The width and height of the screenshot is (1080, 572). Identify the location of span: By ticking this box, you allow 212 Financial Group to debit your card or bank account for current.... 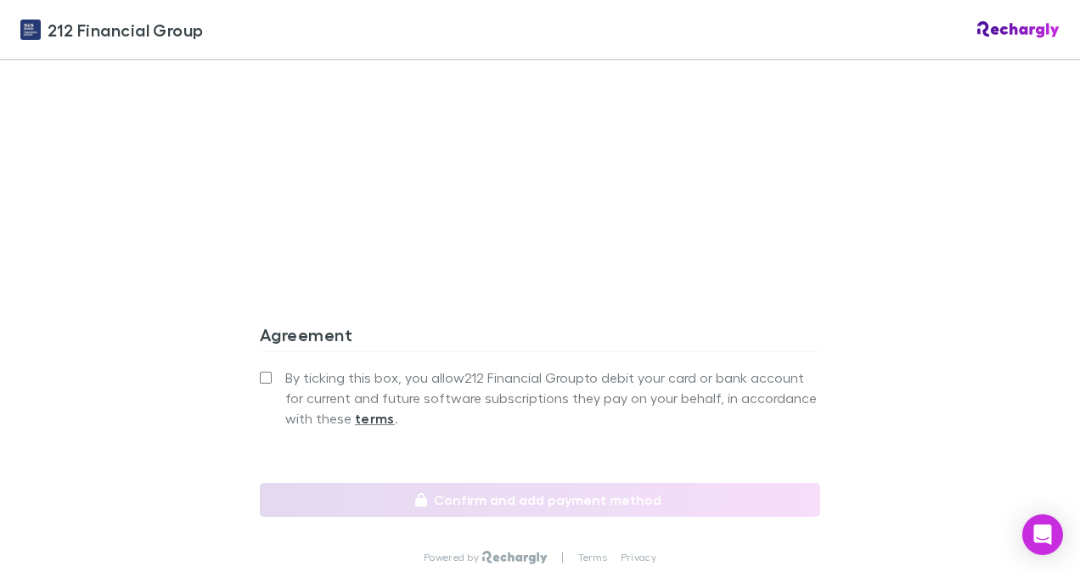
(553, 398).